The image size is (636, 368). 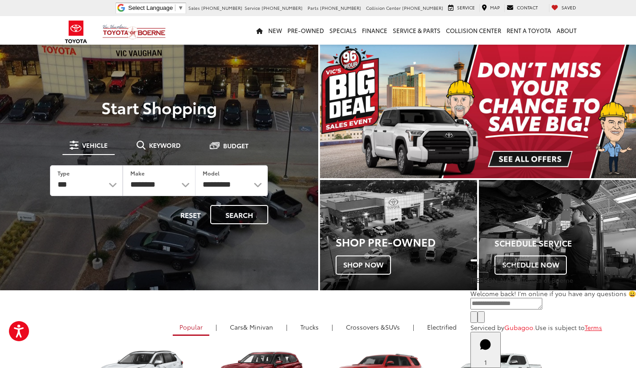 I want to click on a: Finance, so click(x=374, y=30).